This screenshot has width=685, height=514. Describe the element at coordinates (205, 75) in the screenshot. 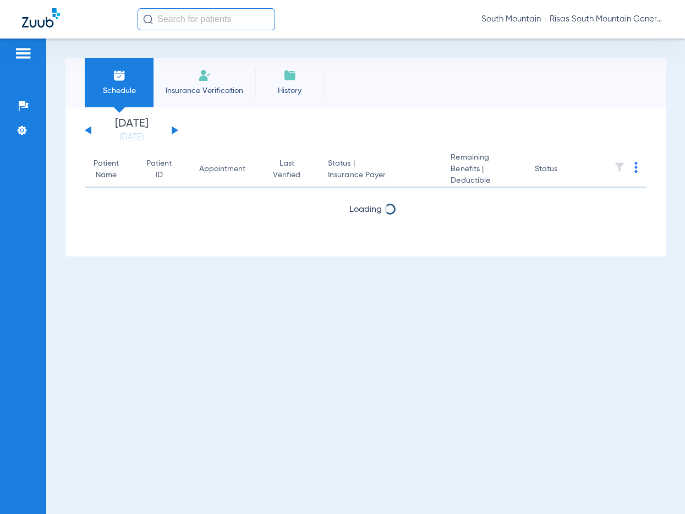

I see `img: Manual Insurance Verification` at that location.